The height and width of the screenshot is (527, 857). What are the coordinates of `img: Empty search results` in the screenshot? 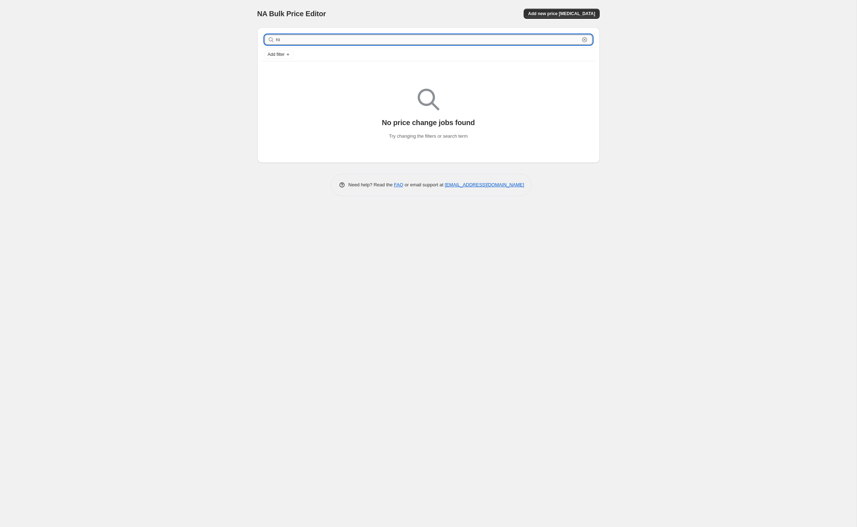 It's located at (429, 99).